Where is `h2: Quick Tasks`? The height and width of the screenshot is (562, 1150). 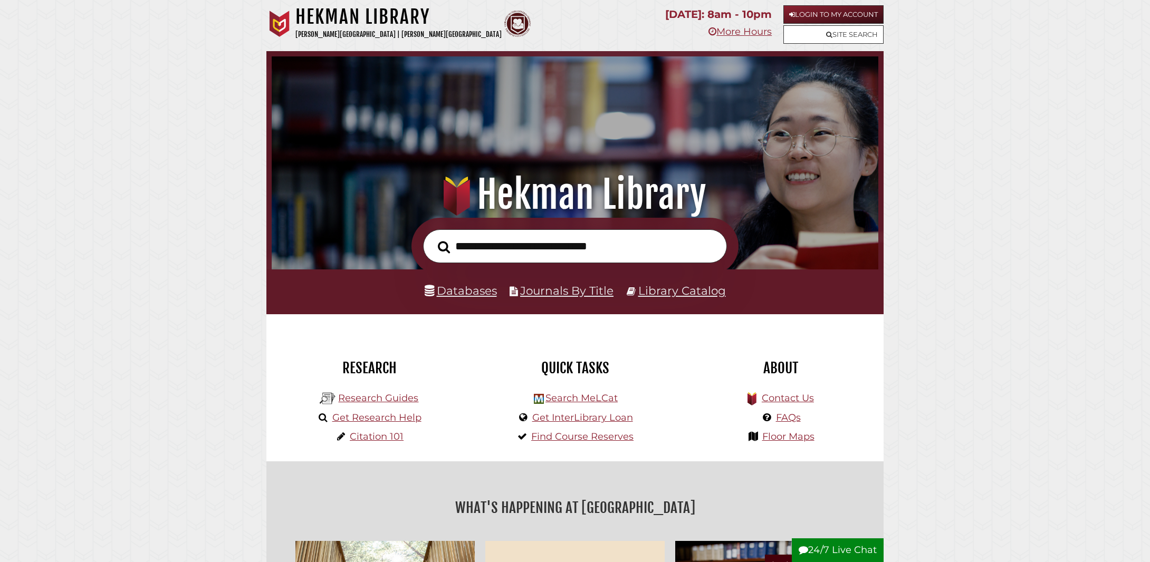
h2: Quick Tasks is located at coordinates (575, 368).